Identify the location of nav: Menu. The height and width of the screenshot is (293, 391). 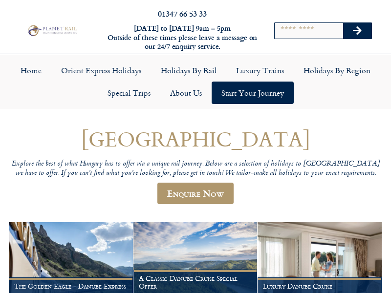
(195, 82).